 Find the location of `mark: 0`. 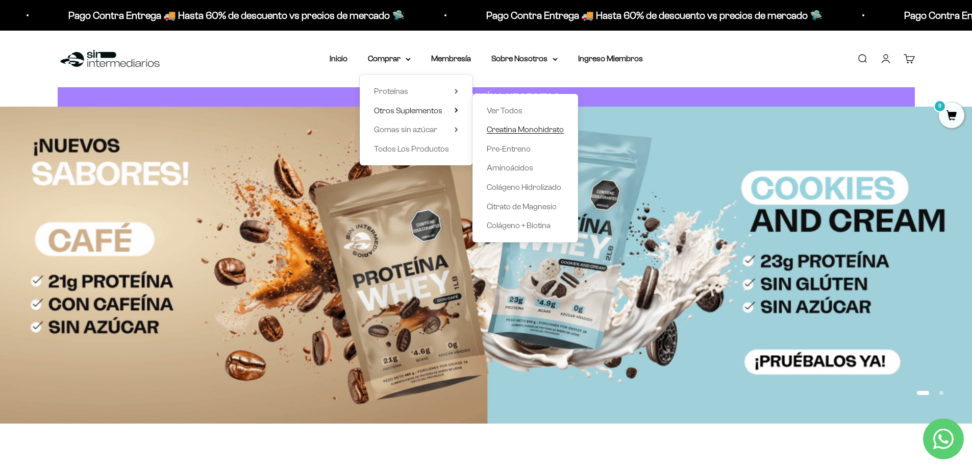

mark: 0 is located at coordinates (940, 106).